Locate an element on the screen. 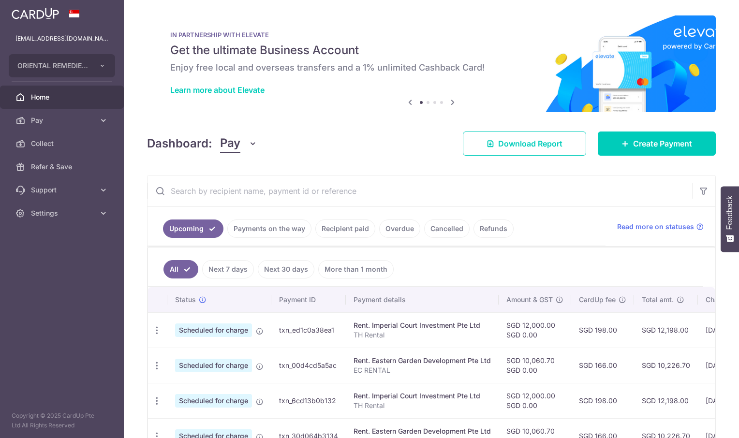  span: ORIENTAL REMEDIES EAST COAST PRIVATE LIMITED is located at coordinates (53, 66).